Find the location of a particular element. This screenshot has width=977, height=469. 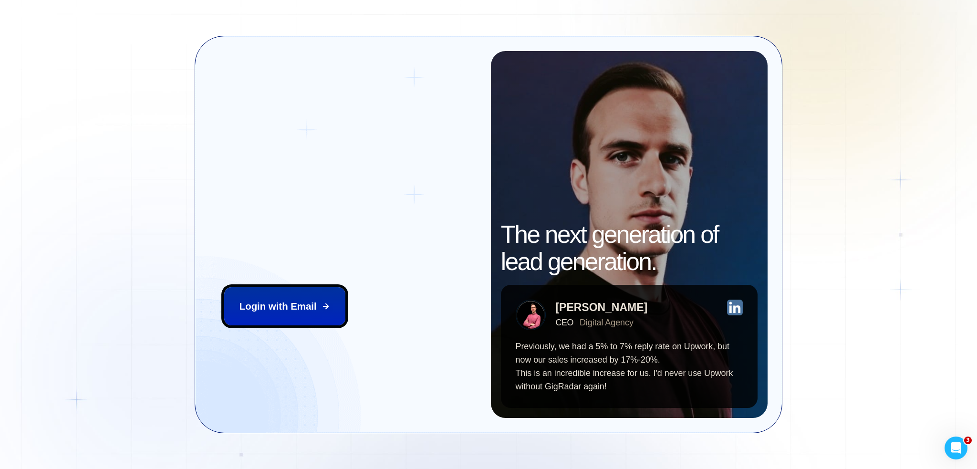

span: 3 is located at coordinates (968, 440).